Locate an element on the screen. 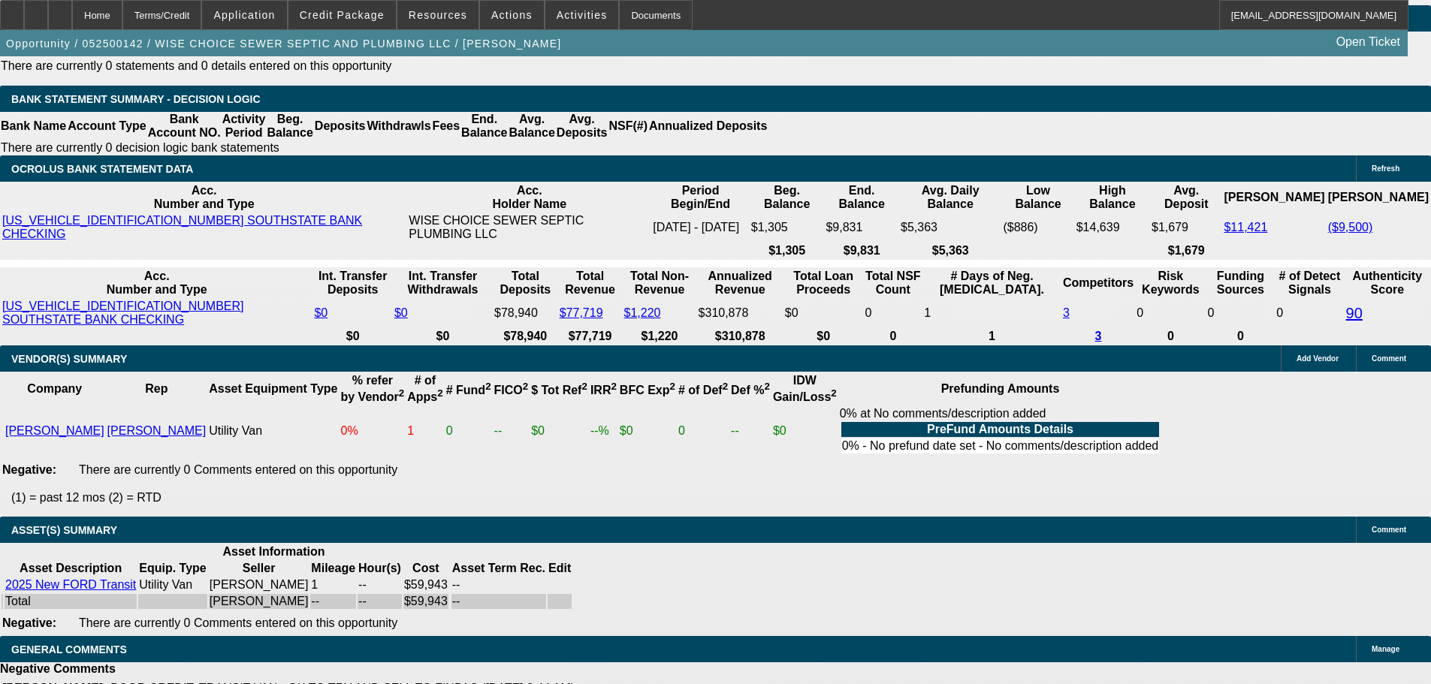  th: Avg. Deposit is located at coordinates (1186, 198).